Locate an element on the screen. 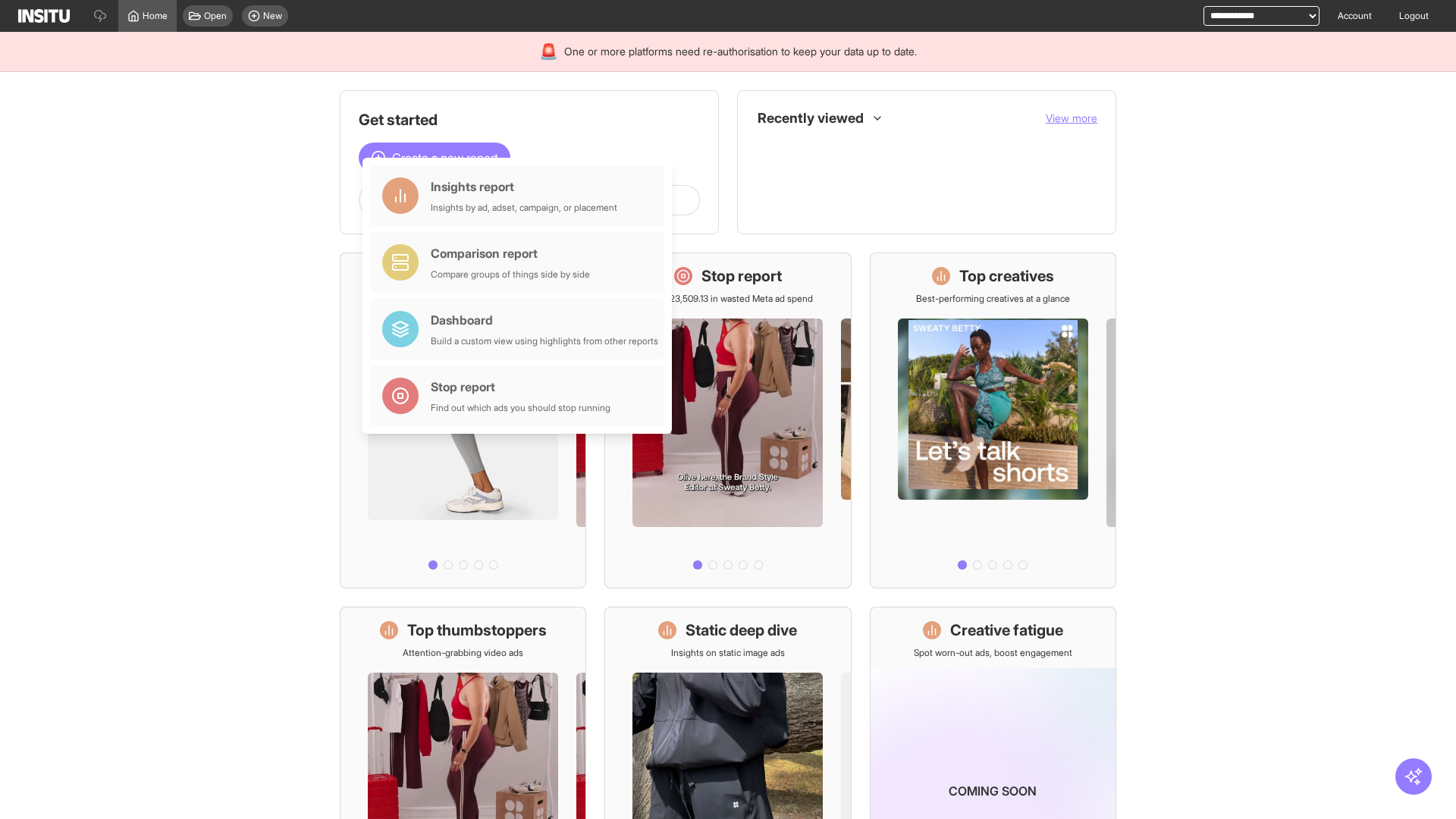 This screenshot has height=819, width=1456. div: Dashboard is located at coordinates (544, 321).